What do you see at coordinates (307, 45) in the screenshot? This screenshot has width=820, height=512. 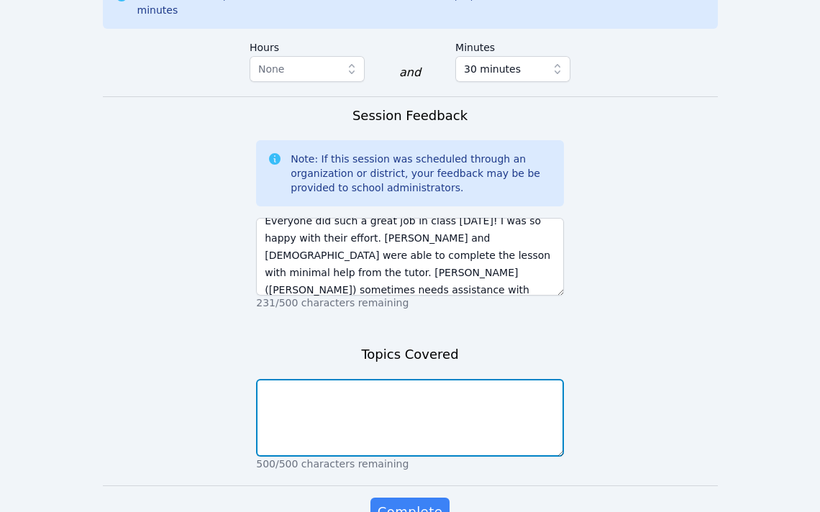 I see `label: Hours` at bounding box center [307, 45].